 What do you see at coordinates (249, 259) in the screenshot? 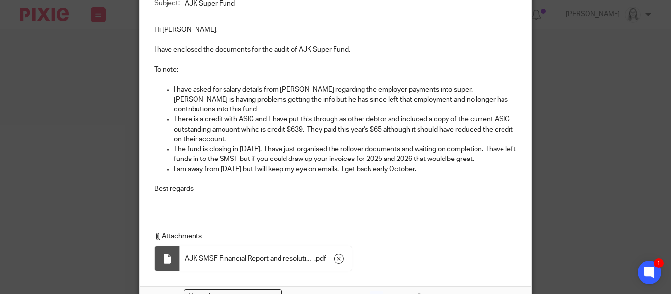
I see `span: AJK SMSF Financial Report and resolutions-01072024-30062025` at bounding box center [249, 259].